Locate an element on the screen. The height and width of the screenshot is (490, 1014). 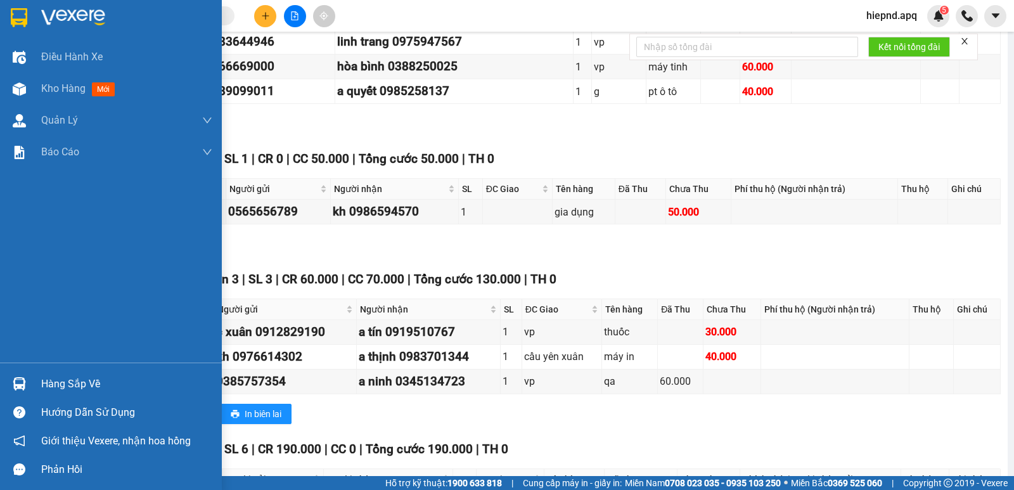
strong: 1900 633 818 is located at coordinates (475, 483).